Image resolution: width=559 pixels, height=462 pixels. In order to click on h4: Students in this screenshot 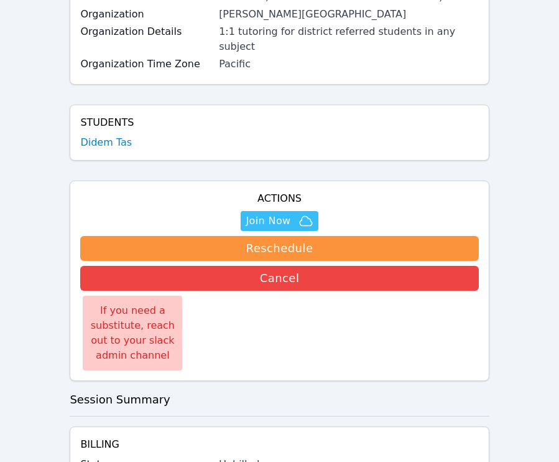, I will do `click(279, 123)`.